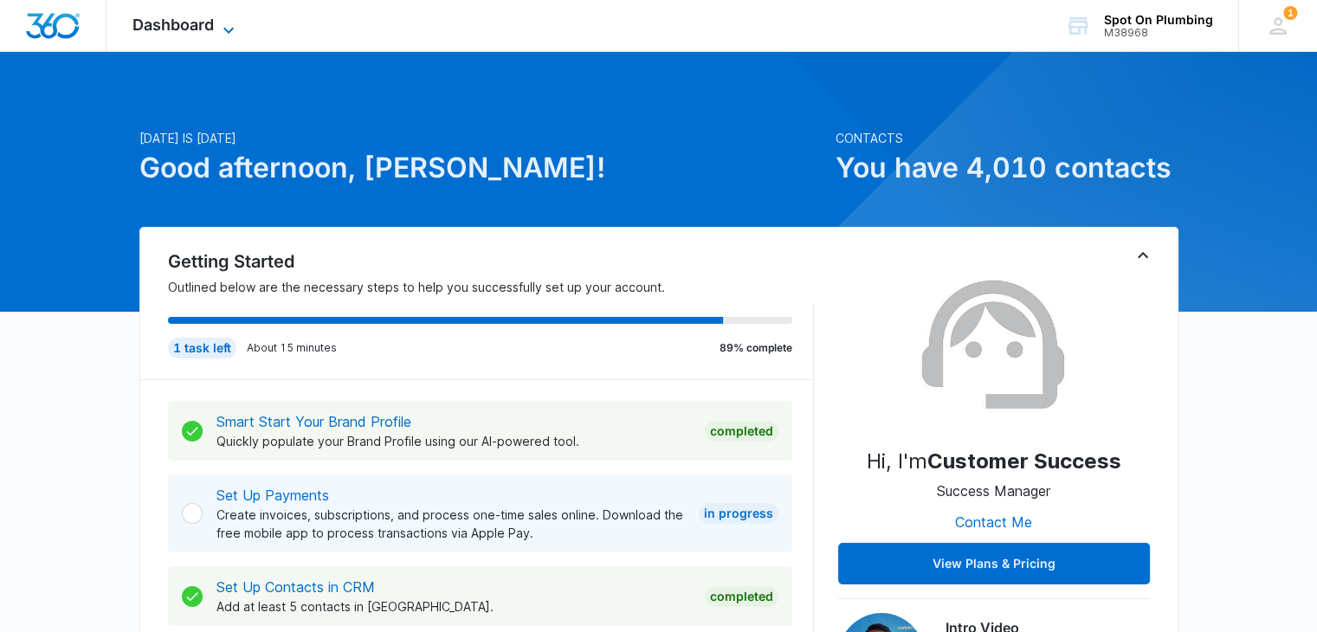 This screenshot has height=632, width=1317. Describe the element at coordinates (1007, 168) in the screenshot. I see `h1: You have 4,010 contacts` at that location.